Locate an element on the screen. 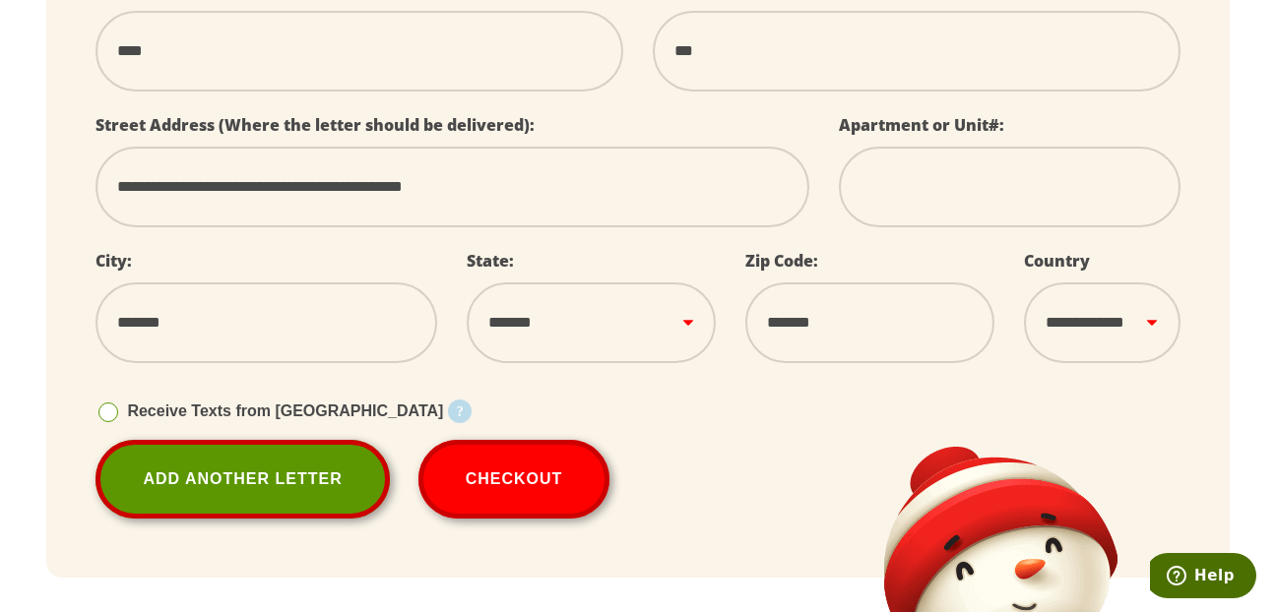 The height and width of the screenshot is (612, 1276). span: Help is located at coordinates (64, 23).